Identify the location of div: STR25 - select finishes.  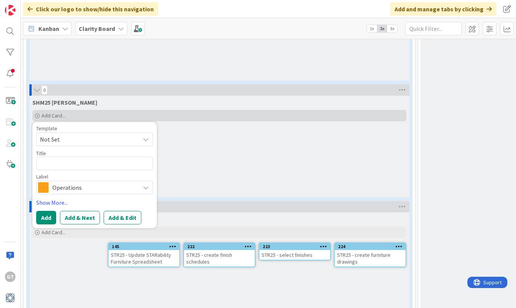
(295, 255).